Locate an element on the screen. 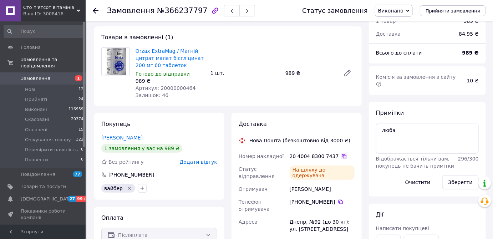  span: Комісія за замовлення з сайту is located at coordinates (417, 81).